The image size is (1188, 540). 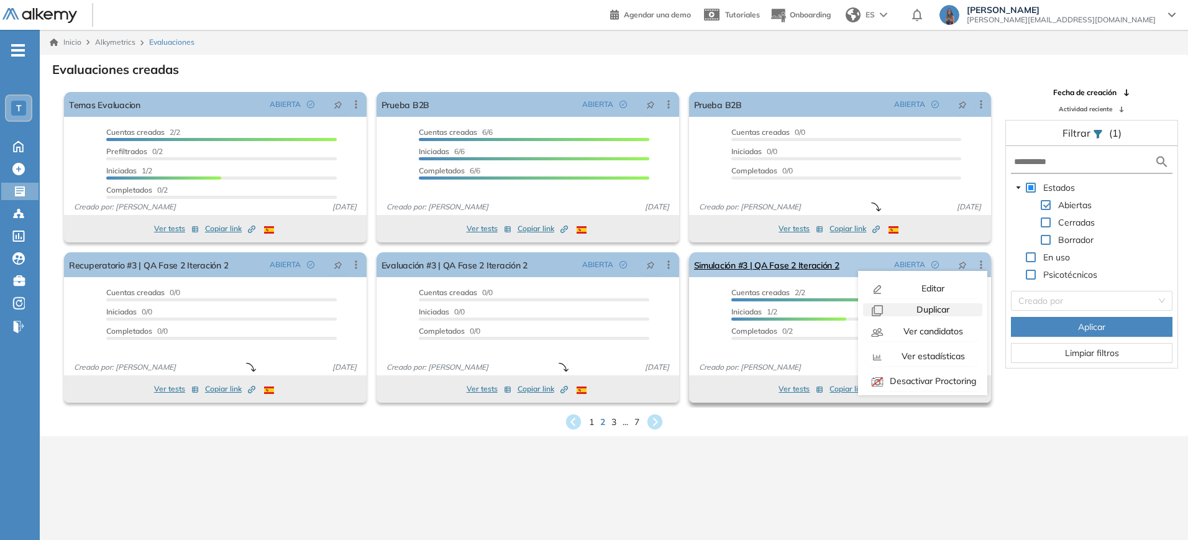 What do you see at coordinates (1085, 93) in the screenshot?
I see `span: Fecha de creación` at bounding box center [1085, 93].